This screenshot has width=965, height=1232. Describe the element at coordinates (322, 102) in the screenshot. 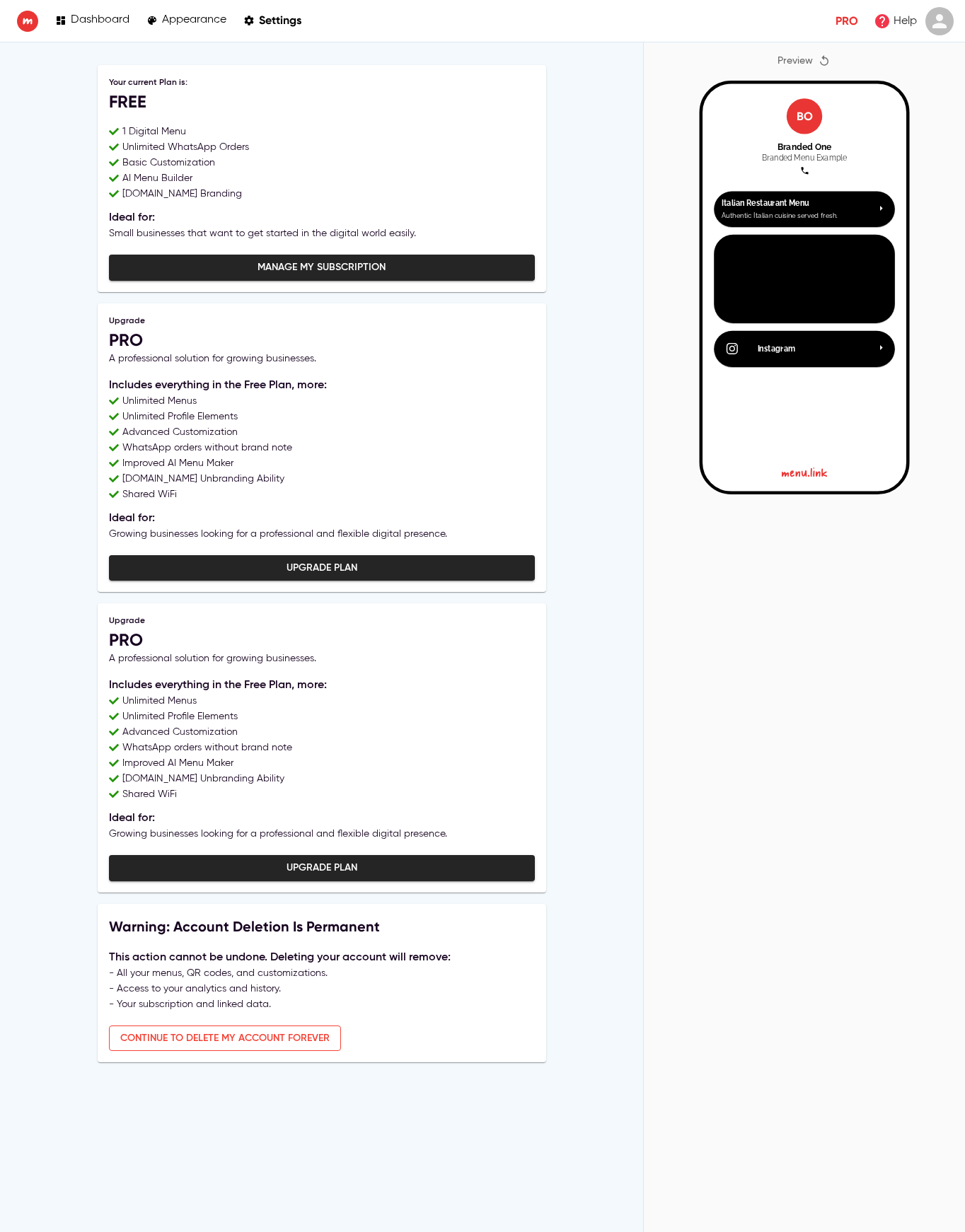

I see `h5: Free` at that location.